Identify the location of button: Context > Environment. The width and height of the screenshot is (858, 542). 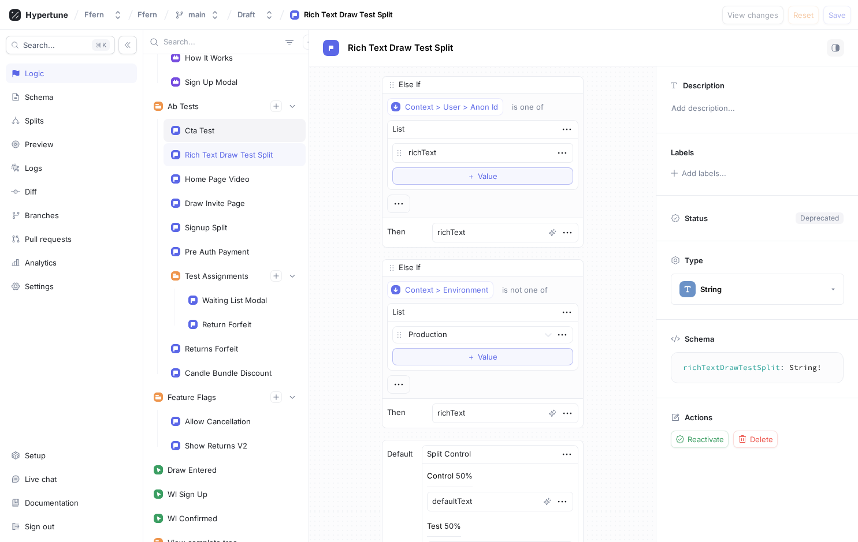
(440, 290).